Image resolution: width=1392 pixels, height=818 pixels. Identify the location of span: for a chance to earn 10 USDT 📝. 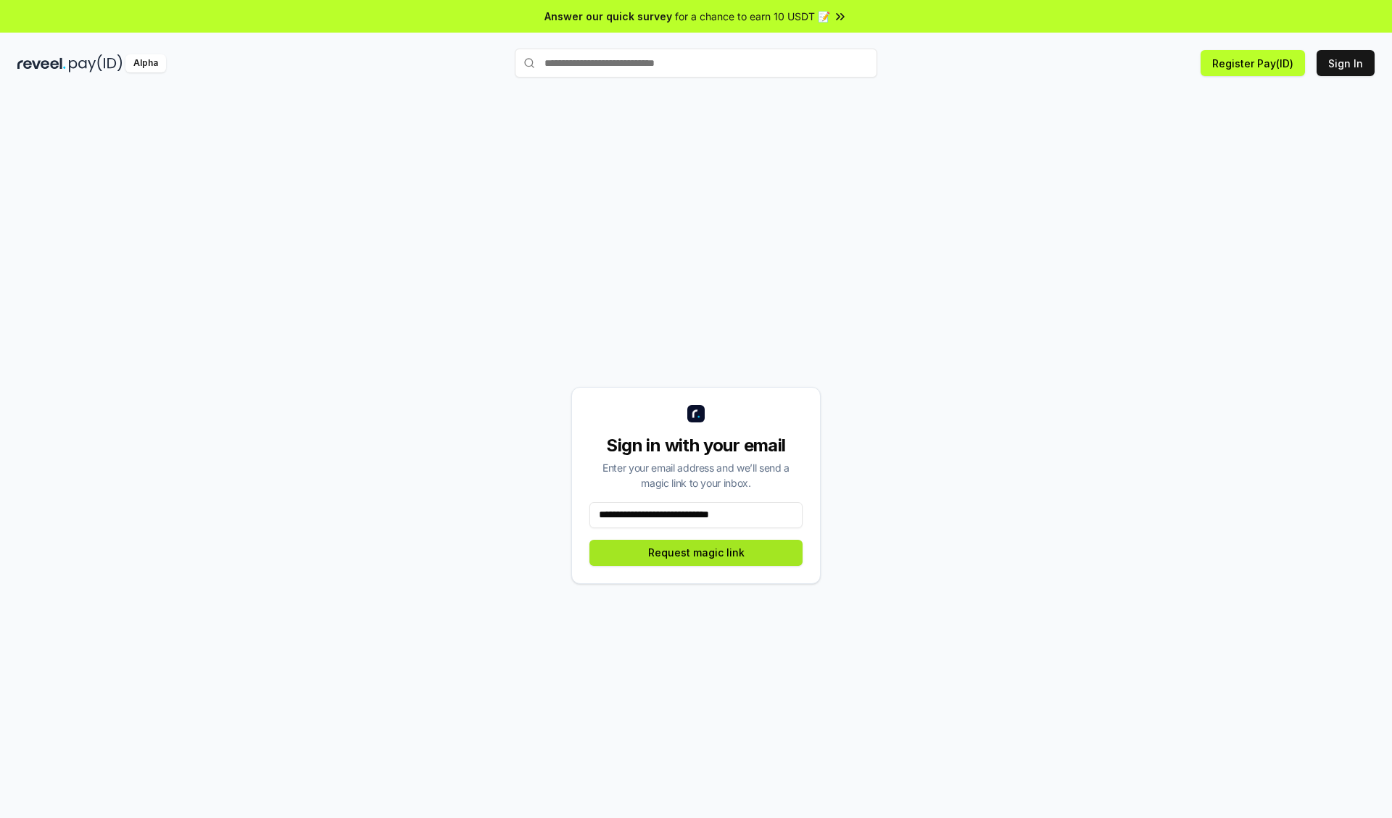
(752, 16).